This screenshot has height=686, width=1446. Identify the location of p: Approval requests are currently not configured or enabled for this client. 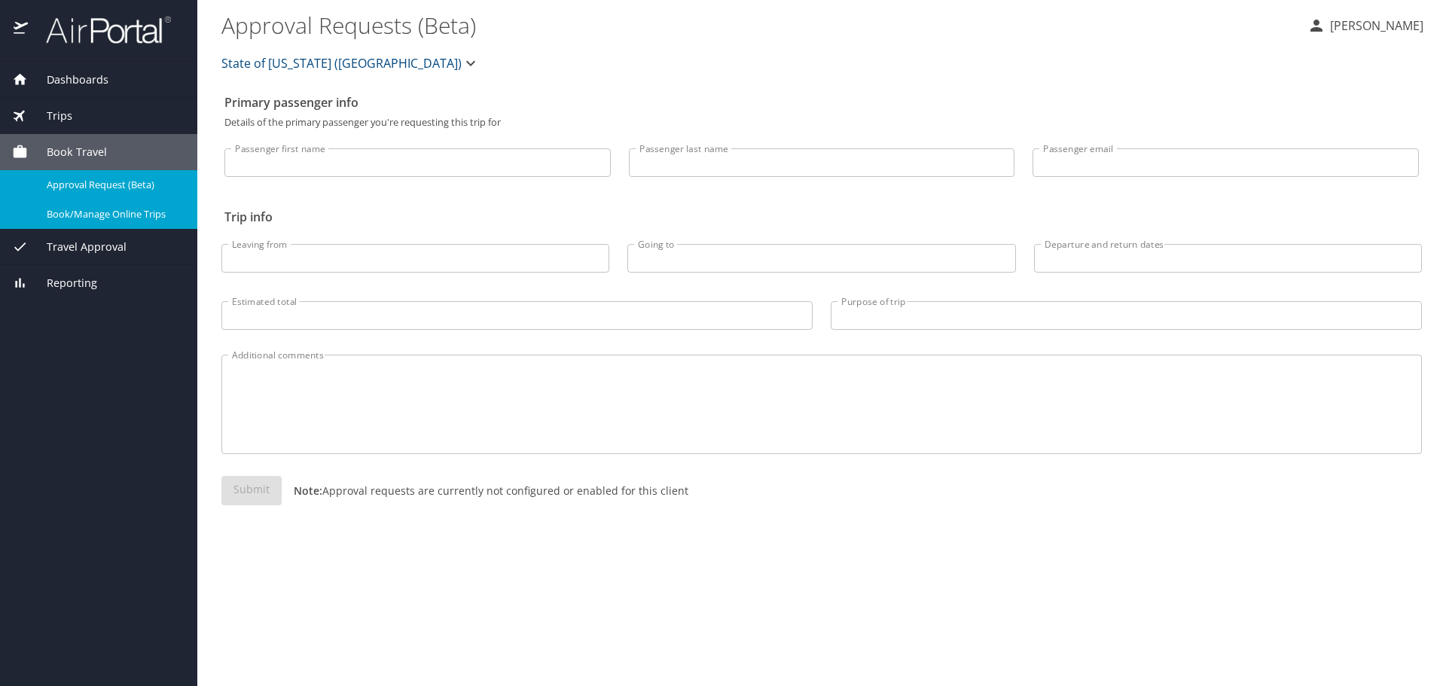
(485, 490).